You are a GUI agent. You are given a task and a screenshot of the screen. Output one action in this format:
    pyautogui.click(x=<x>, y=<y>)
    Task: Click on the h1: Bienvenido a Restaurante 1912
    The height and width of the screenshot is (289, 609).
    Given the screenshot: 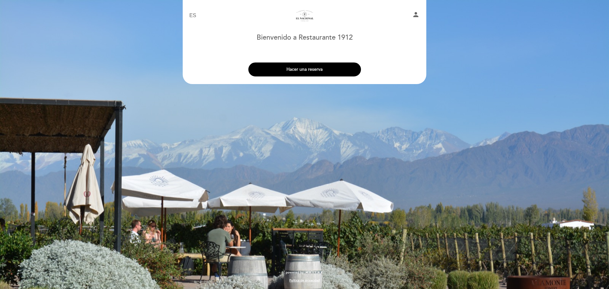 What is the action you would take?
    pyautogui.click(x=304, y=38)
    